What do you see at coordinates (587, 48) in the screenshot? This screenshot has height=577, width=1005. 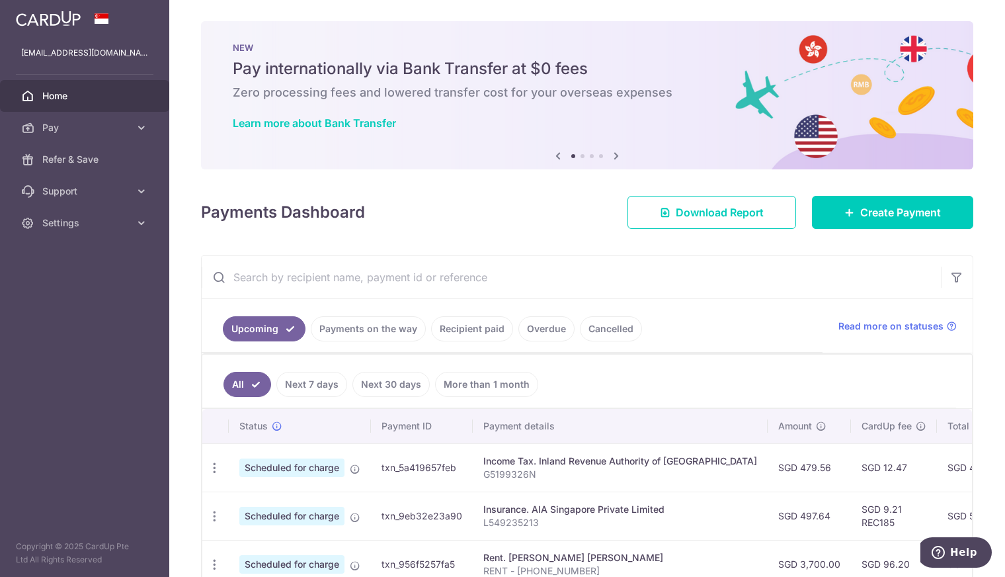 I see `p: NEW` at bounding box center [587, 48].